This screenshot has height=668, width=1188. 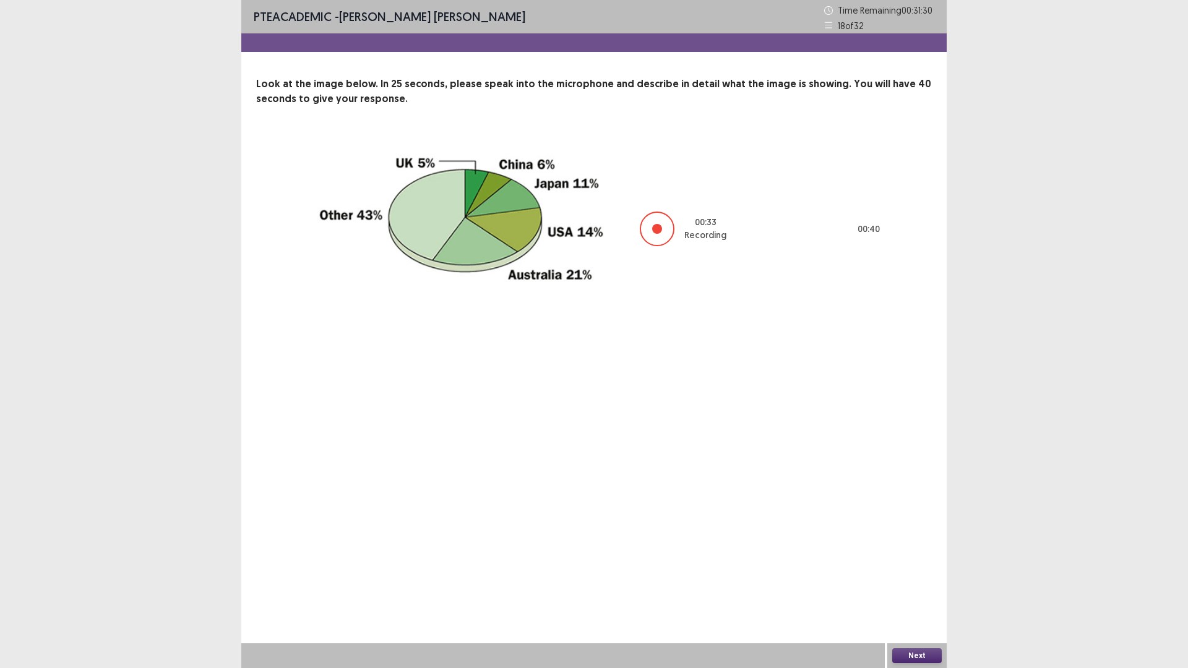 What do you see at coordinates (886, 10) in the screenshot?
I see `p: Time Remaining 00 : 31 : 30` at bounding box center [886, 10].